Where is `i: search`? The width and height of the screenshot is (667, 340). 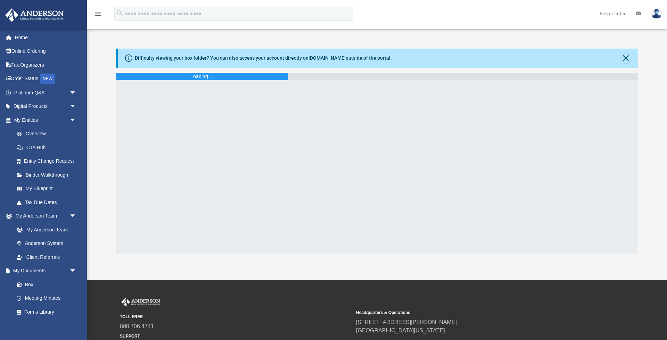
i: search is located at coordinates (120, 13).